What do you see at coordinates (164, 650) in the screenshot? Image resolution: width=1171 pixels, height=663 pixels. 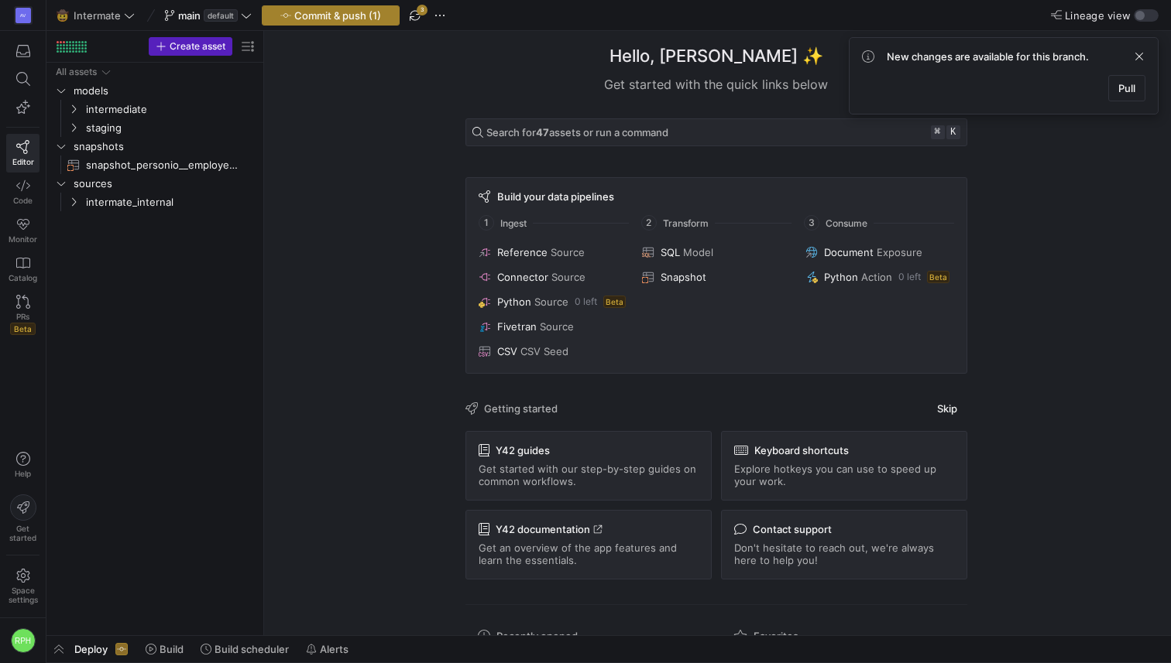 I see `button: Build` at bounding box center [164, 650].